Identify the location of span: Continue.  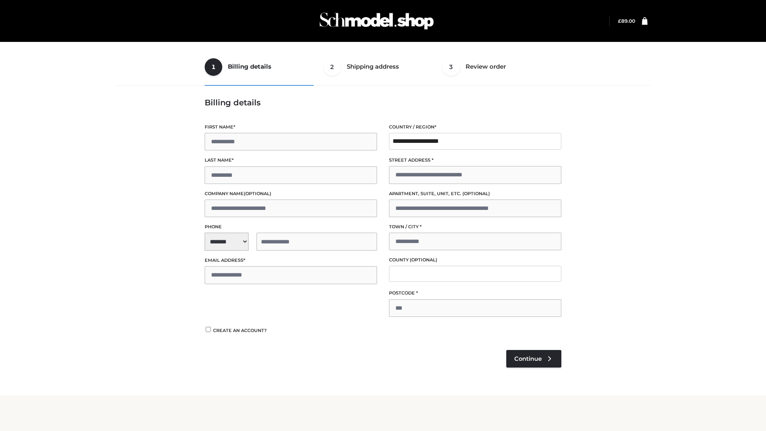
(528, 359).